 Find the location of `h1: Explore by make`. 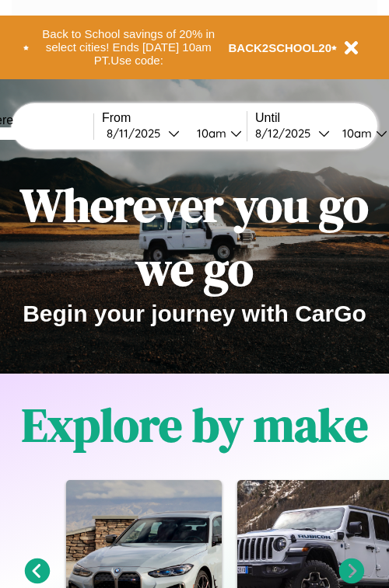

h1: Explore by make is located at coordinates (194, 425).